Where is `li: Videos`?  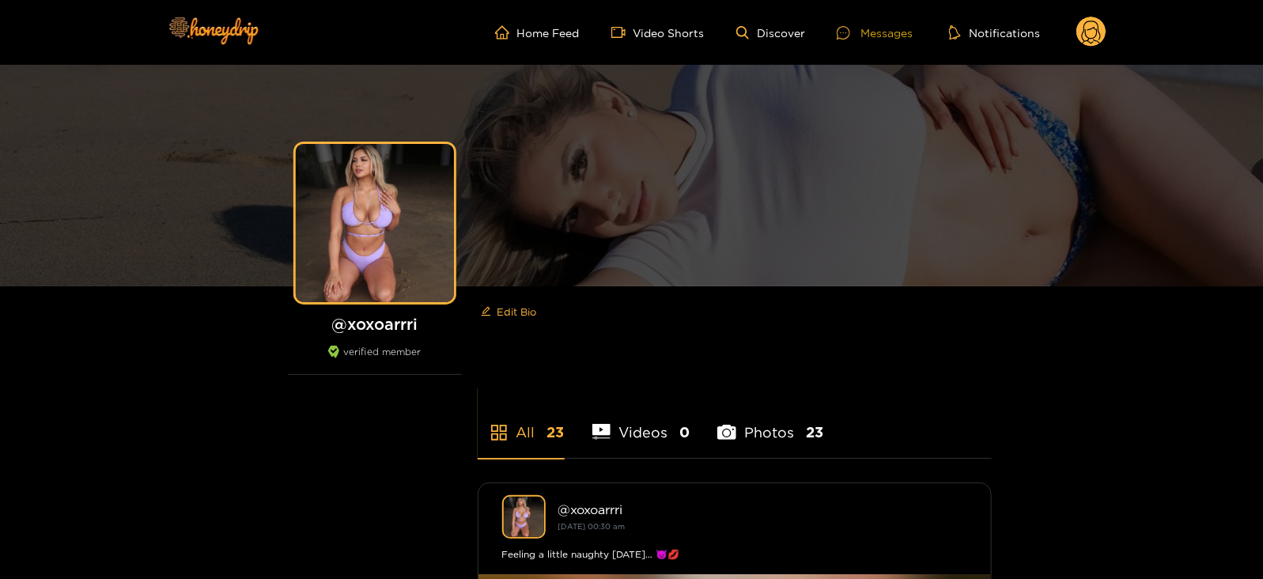 li: Videos is located at coordinates (641, 422).